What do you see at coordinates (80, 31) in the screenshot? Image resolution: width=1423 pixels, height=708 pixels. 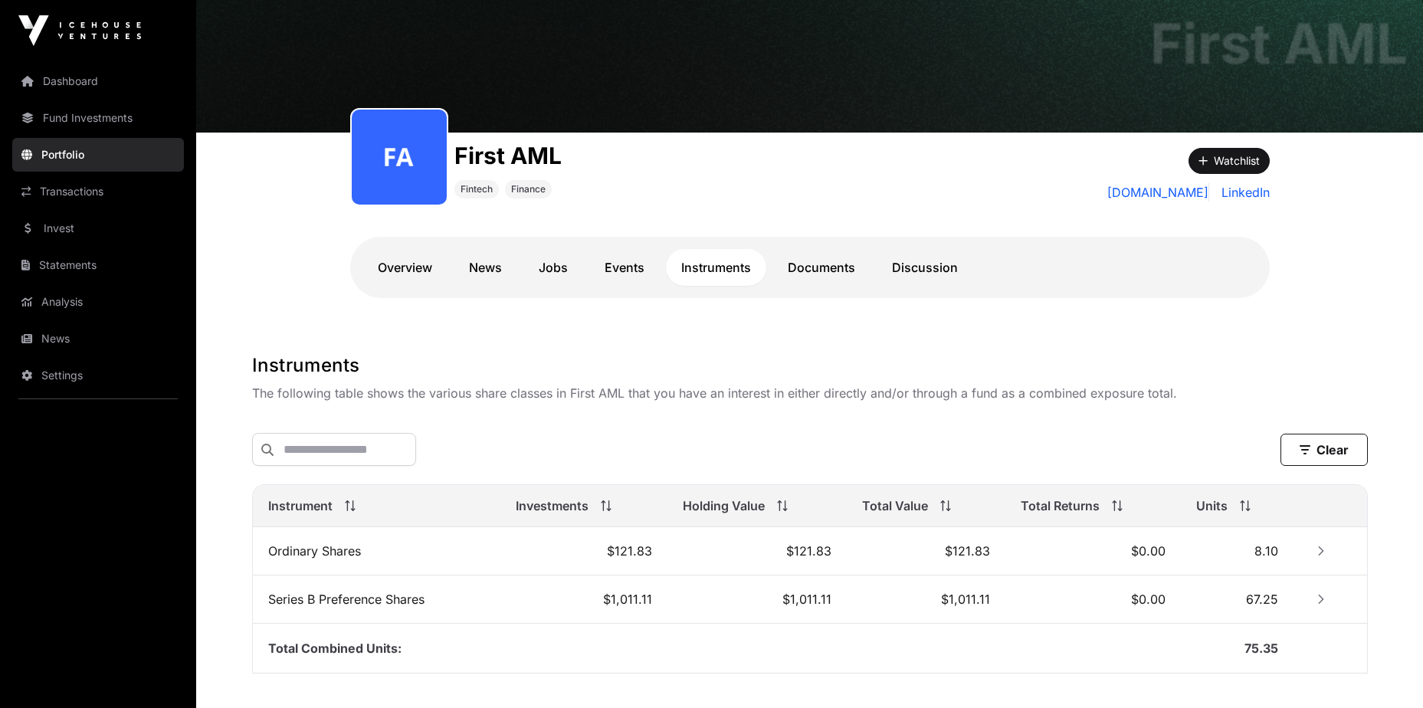 I see `img: Icehouse Ventures Logo` at bounding box center [80, 31].